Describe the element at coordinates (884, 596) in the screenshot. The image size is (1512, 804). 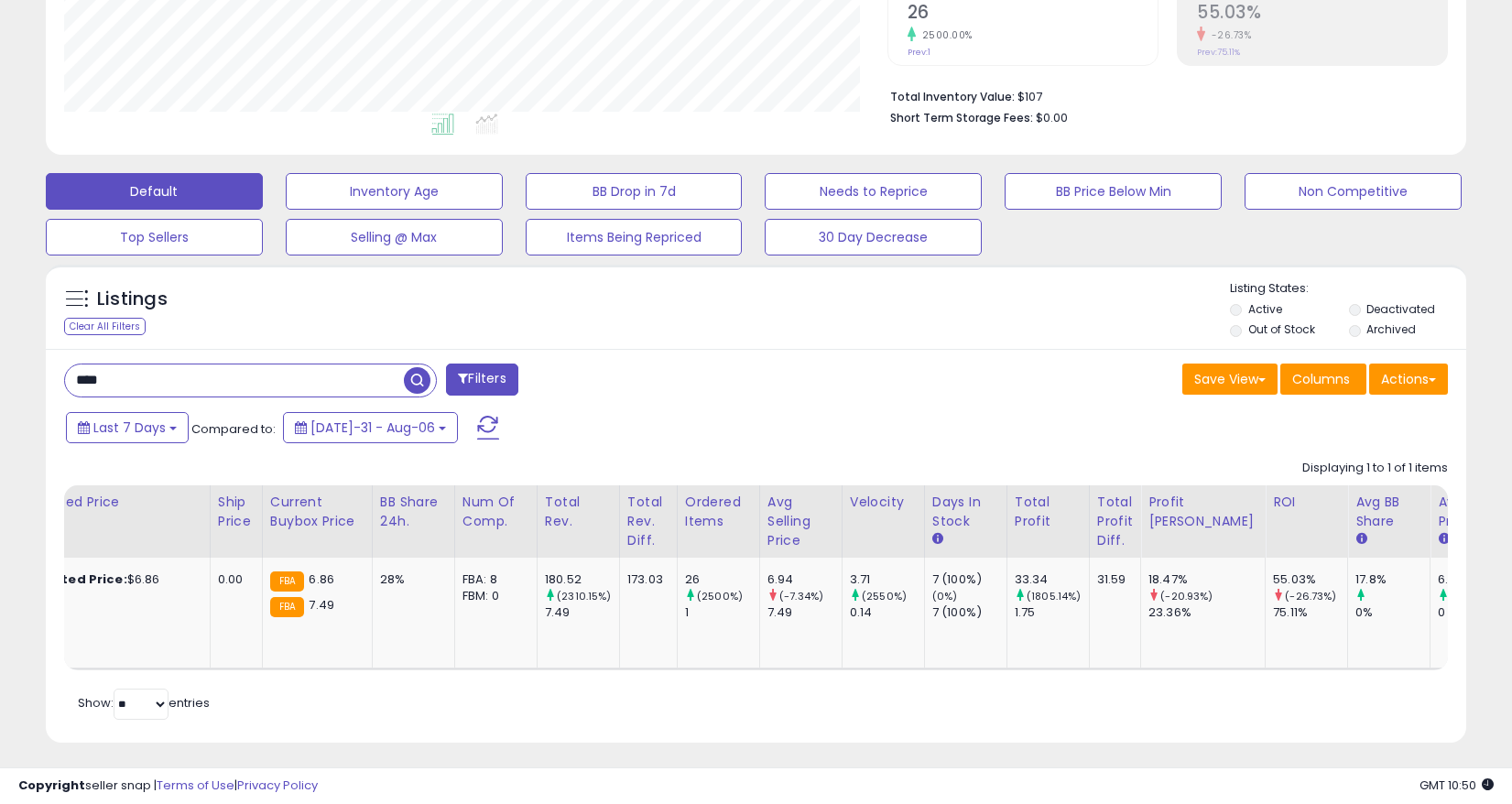
I see `small: (2550%)` at that location.